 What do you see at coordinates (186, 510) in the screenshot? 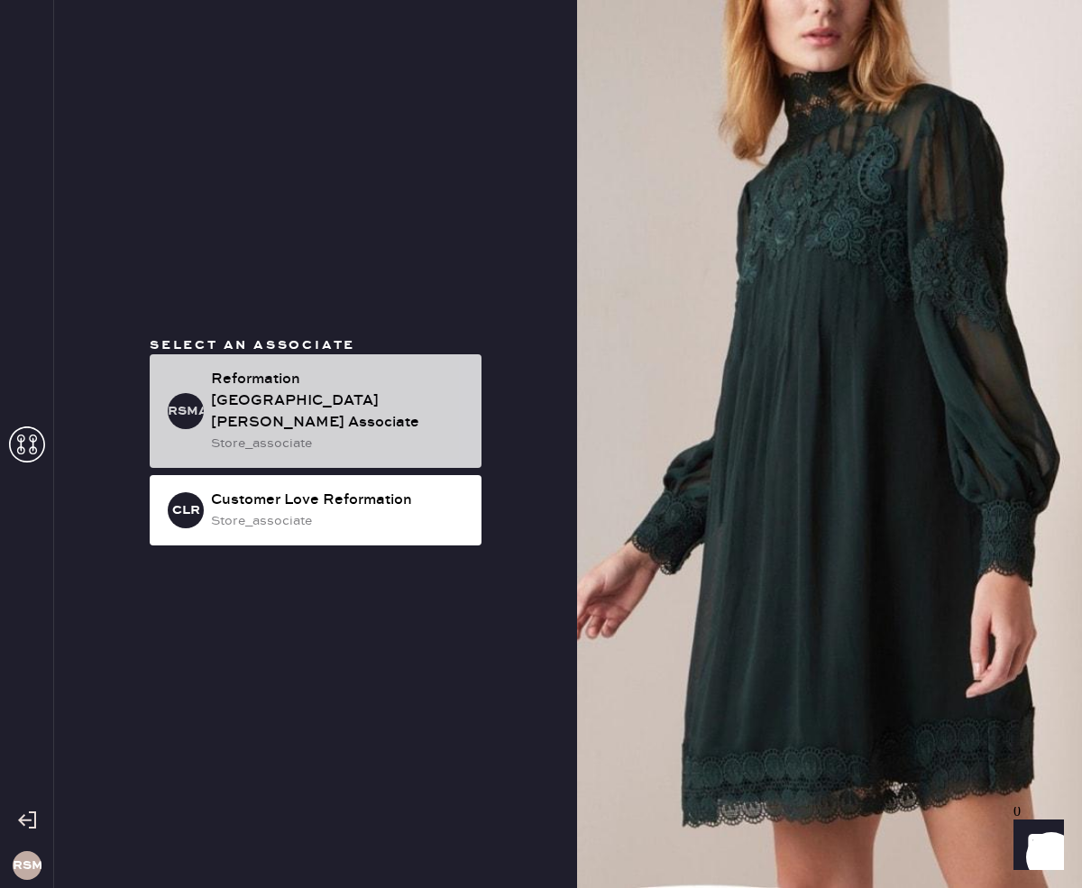
I see `h3: CLR` at bounding box center [186, 510].